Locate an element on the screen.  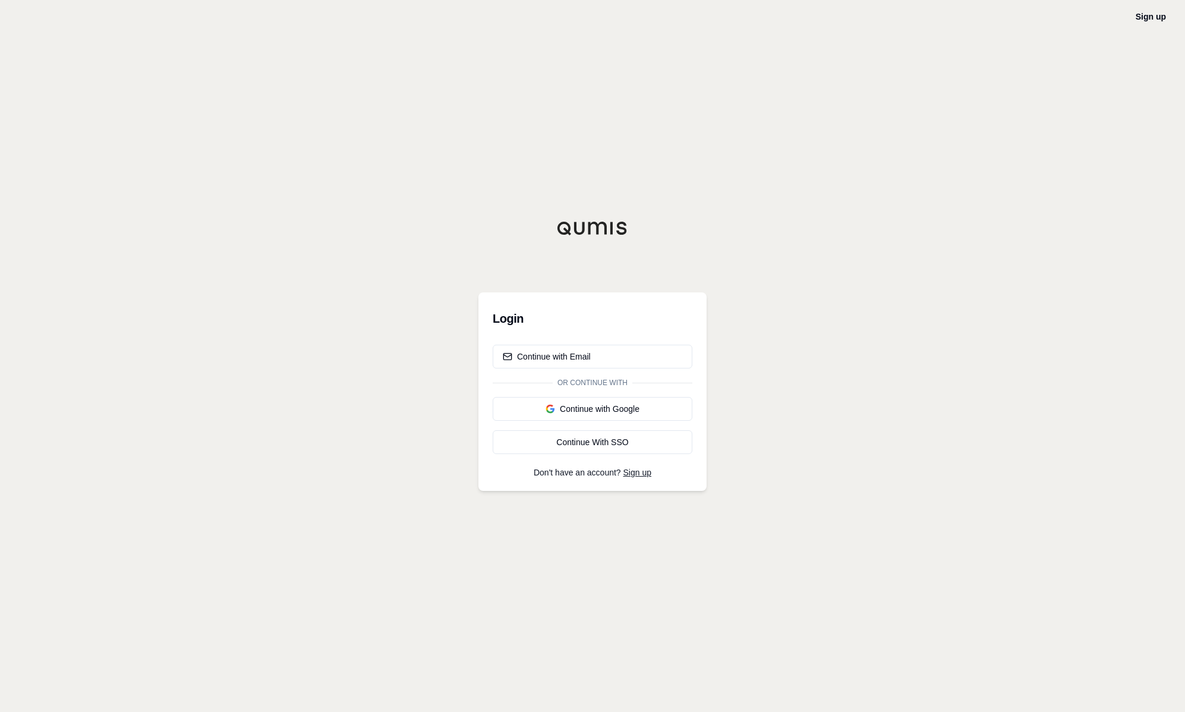
button: Continue with Google is located at coordinates (592, 409).